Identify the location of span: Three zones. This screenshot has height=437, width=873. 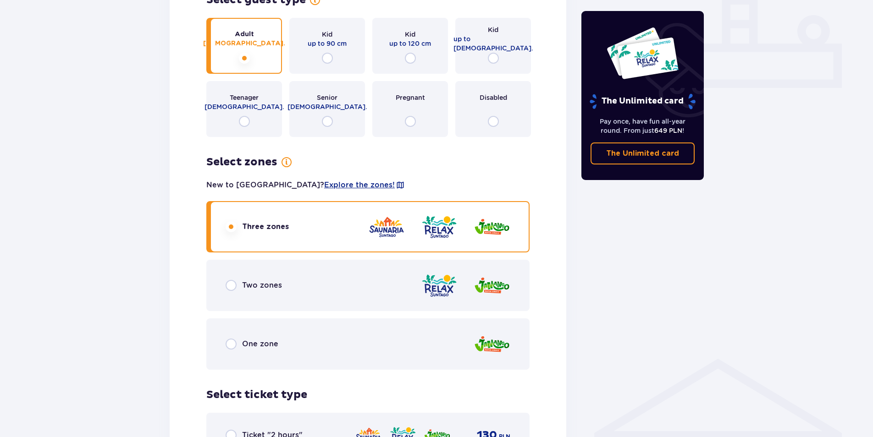
(266, 227).